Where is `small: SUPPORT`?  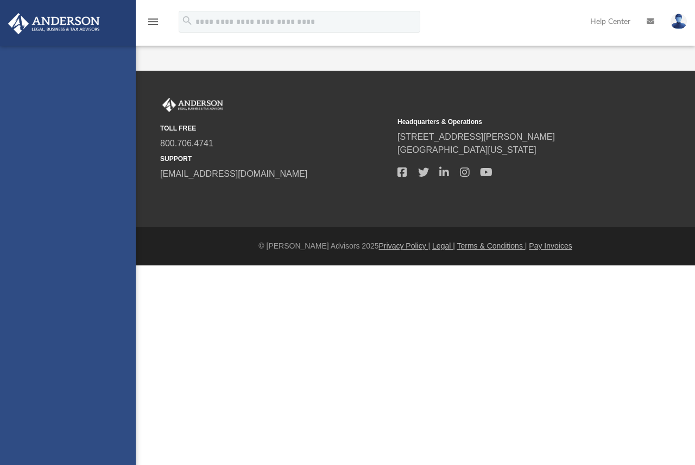 small: SUPPORT is located at coordinates (275, 159).